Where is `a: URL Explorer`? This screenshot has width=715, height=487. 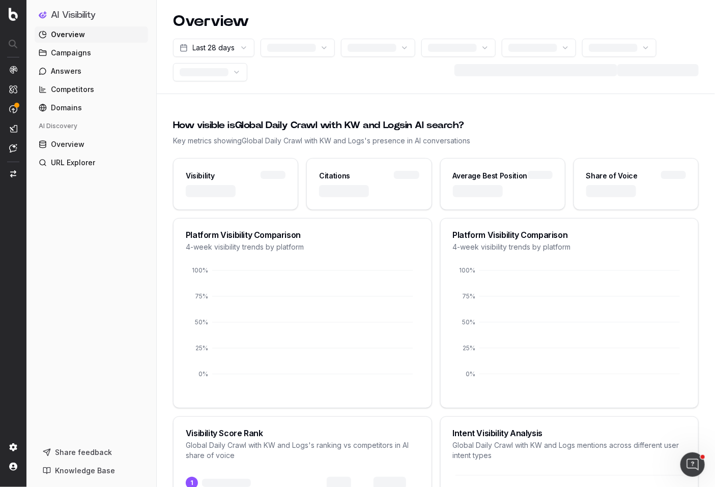 a: URL Explorer is located at coordinates (91, 163).